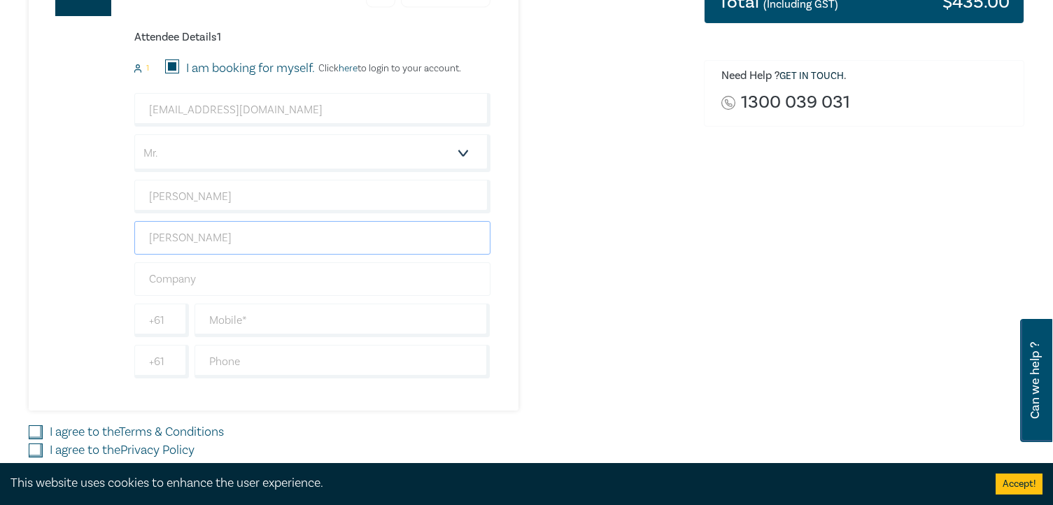 Image resolution: width=1053 pixels, height=505 pixels. What do you see at coordinates (312, 37) in the screenshot?
I see `h6: Attendee Details 1` at bounding box center [312, 37].